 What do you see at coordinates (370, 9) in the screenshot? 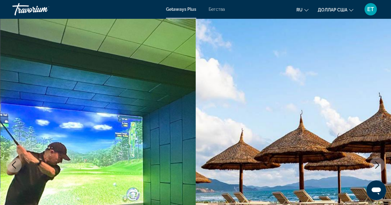
I see `font: ET` at bounding box center [370, 9].